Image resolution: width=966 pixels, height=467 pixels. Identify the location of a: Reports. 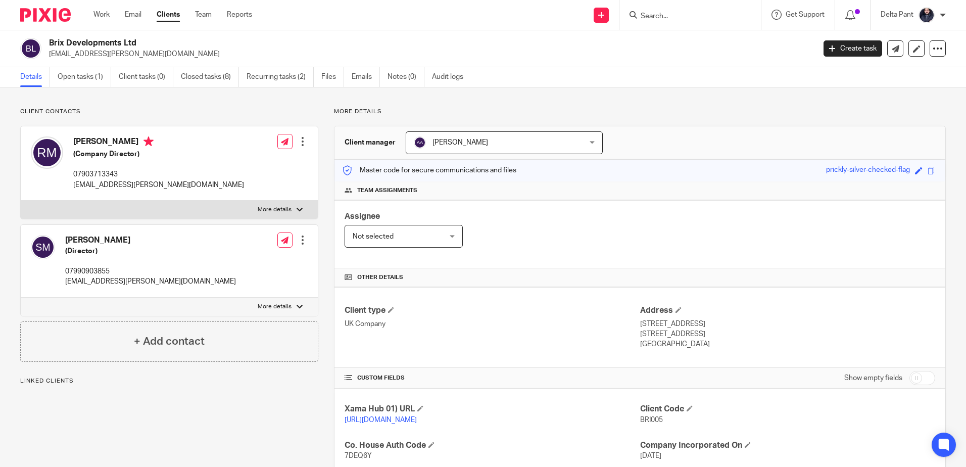
(239, 15).